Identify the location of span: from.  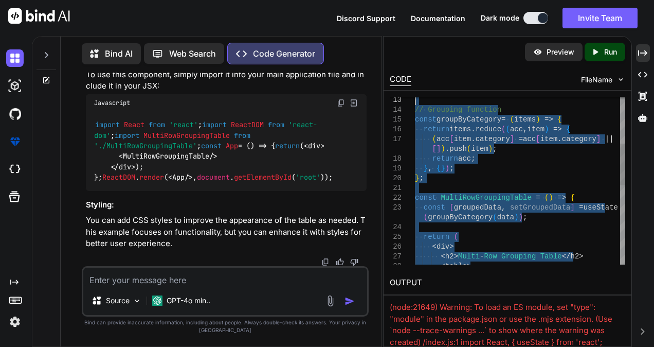
(276, 125).